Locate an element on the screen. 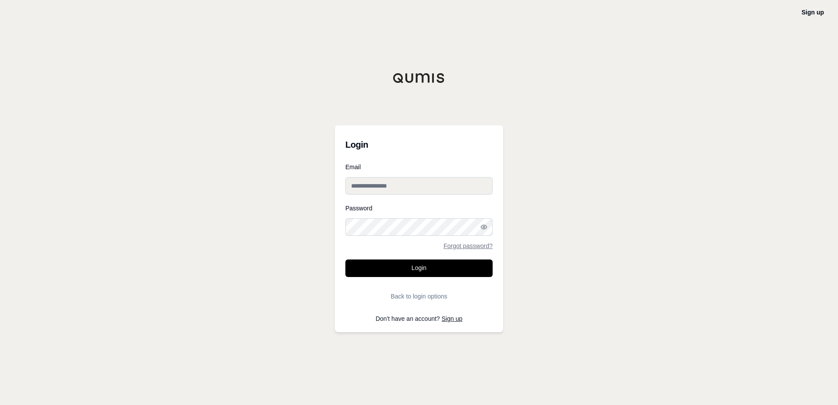 The image size is (838, 405). label: Email is located at coordinates (419, 167).